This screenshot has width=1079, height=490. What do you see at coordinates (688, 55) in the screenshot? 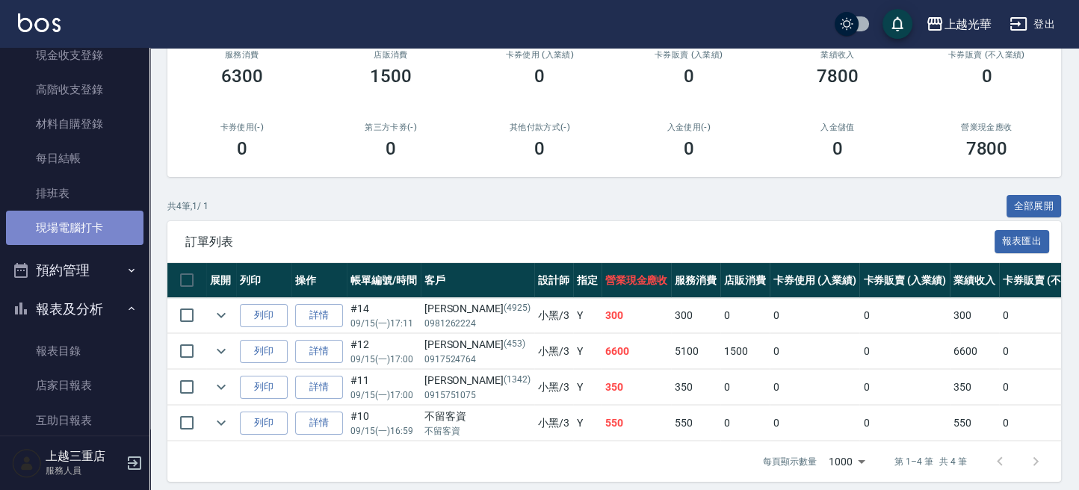
I see `h2: 卡券販賣 (入業績)` at bounding box center [688, 55].